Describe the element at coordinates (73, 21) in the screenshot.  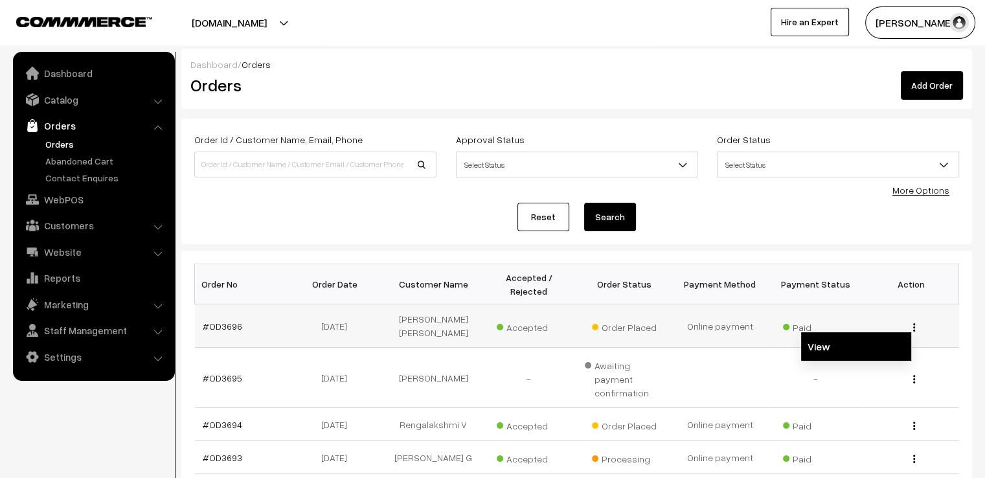
I see `a: COMMMERCE` at that location.